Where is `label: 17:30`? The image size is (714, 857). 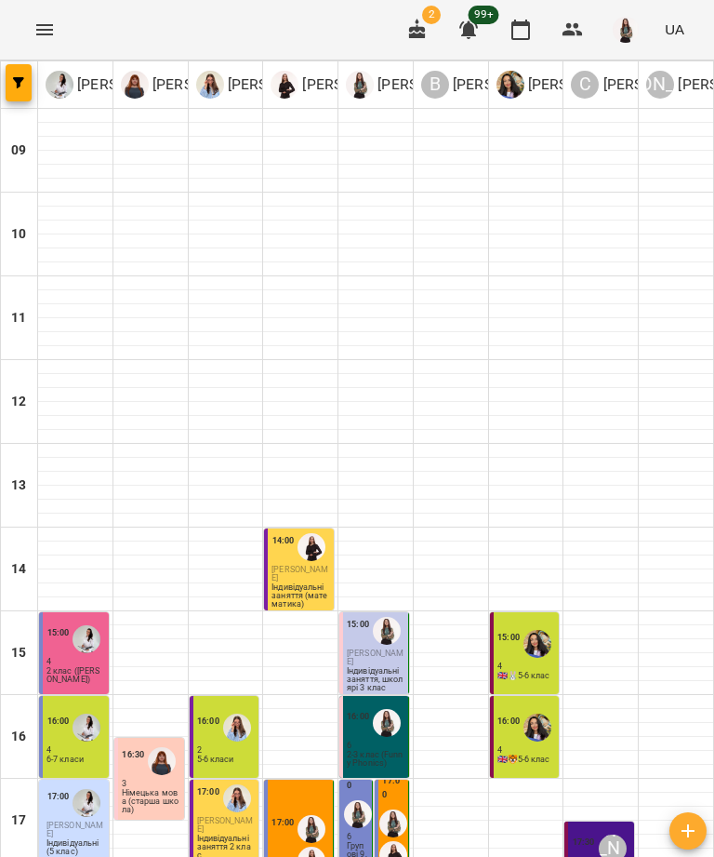 label: 17:30 is located at coordinates (584, 842).